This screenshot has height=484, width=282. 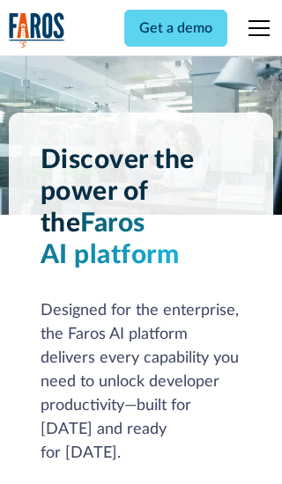 I want to click on a: Get a demo, so click(x=175, y=28).